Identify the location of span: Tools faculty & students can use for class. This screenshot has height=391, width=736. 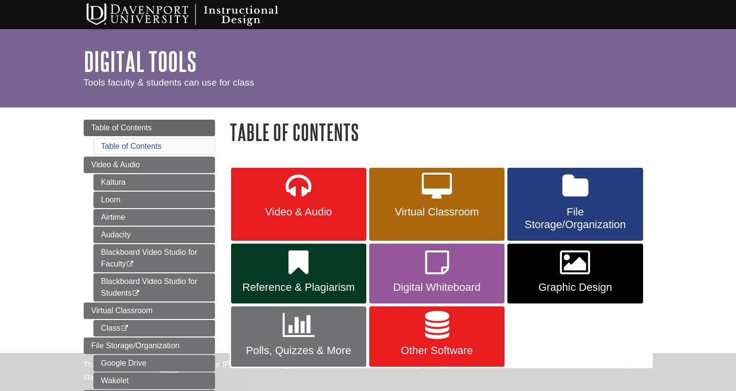
(169, 82).